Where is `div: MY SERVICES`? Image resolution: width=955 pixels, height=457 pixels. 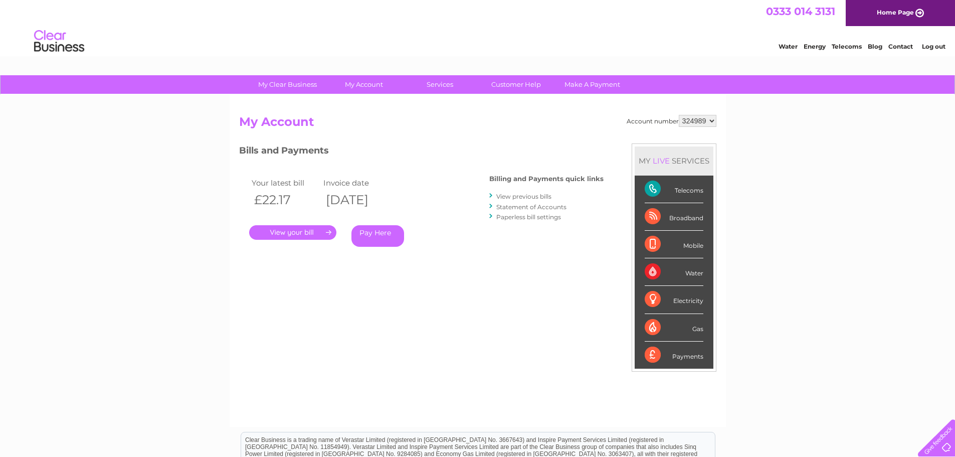 div: MY SERVICES is located at coordinates (674, 160).